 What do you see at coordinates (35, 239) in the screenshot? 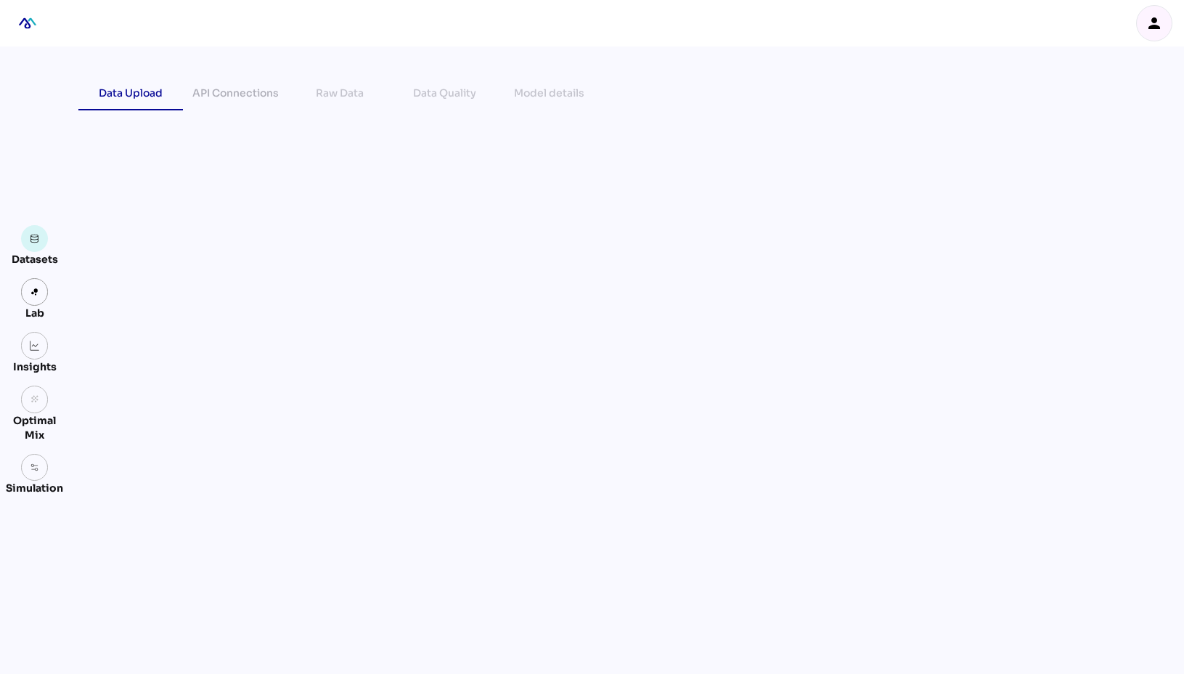
I see `img: data.svg` at bounding box center [35, 239].